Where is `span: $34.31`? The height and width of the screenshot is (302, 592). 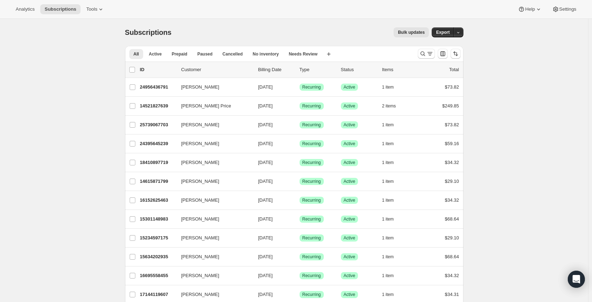
span: $34.31 is located at coordinates (452, 295).